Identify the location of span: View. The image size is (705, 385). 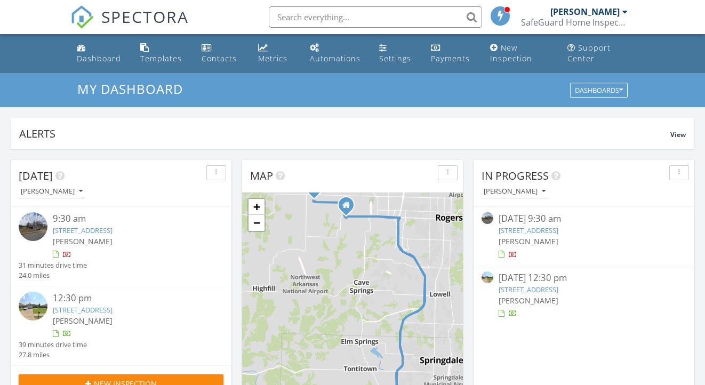
(678, 134).